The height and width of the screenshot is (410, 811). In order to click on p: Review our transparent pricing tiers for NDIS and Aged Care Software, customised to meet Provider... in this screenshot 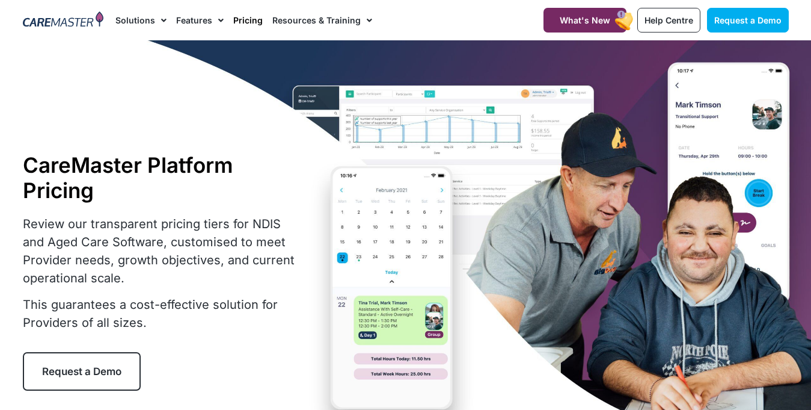, I will do `click(159, 251)`.